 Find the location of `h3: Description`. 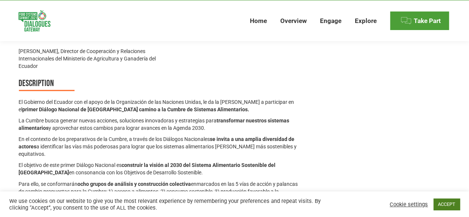

h3: Description is located at coordinates (160, 84).